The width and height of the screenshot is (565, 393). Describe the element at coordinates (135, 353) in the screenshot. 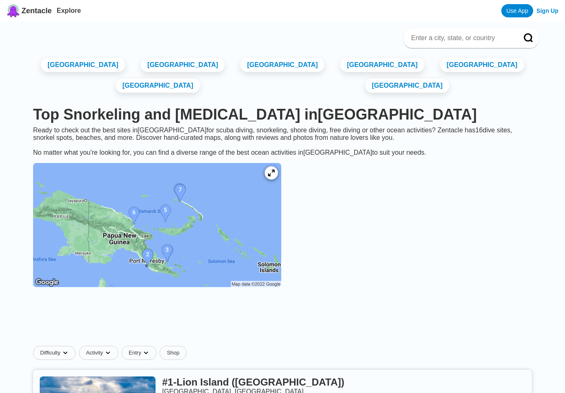

I see `span: Entry` at that location.